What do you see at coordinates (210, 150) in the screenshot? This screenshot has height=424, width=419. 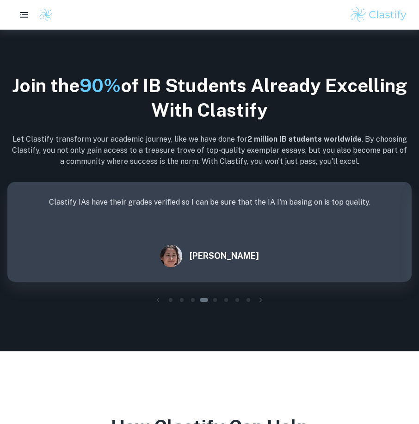 I see `p: Let Clastify transform your academic journey, like we have done for . By choosing Clastify, you n...` at bounding box center [210, 150].